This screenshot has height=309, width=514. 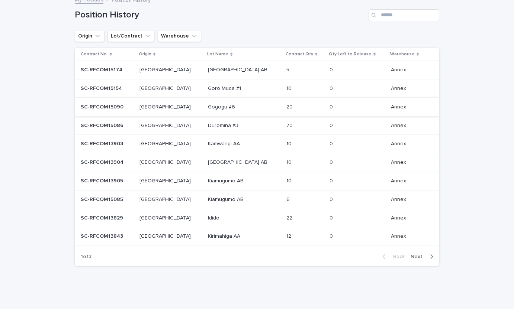 What do you see at coordinates (289, 236) in the screenshot?
I see `p: 12` at bounding box center [289, 236].